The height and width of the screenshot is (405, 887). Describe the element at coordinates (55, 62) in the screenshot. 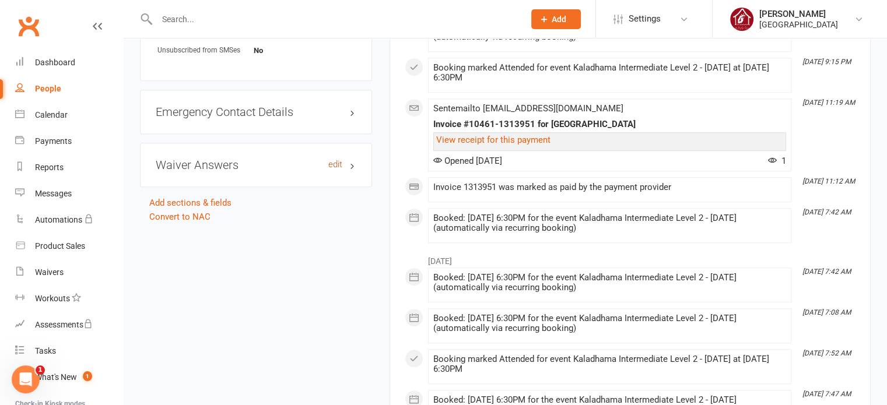

I see `div: Dashboard` at that location.